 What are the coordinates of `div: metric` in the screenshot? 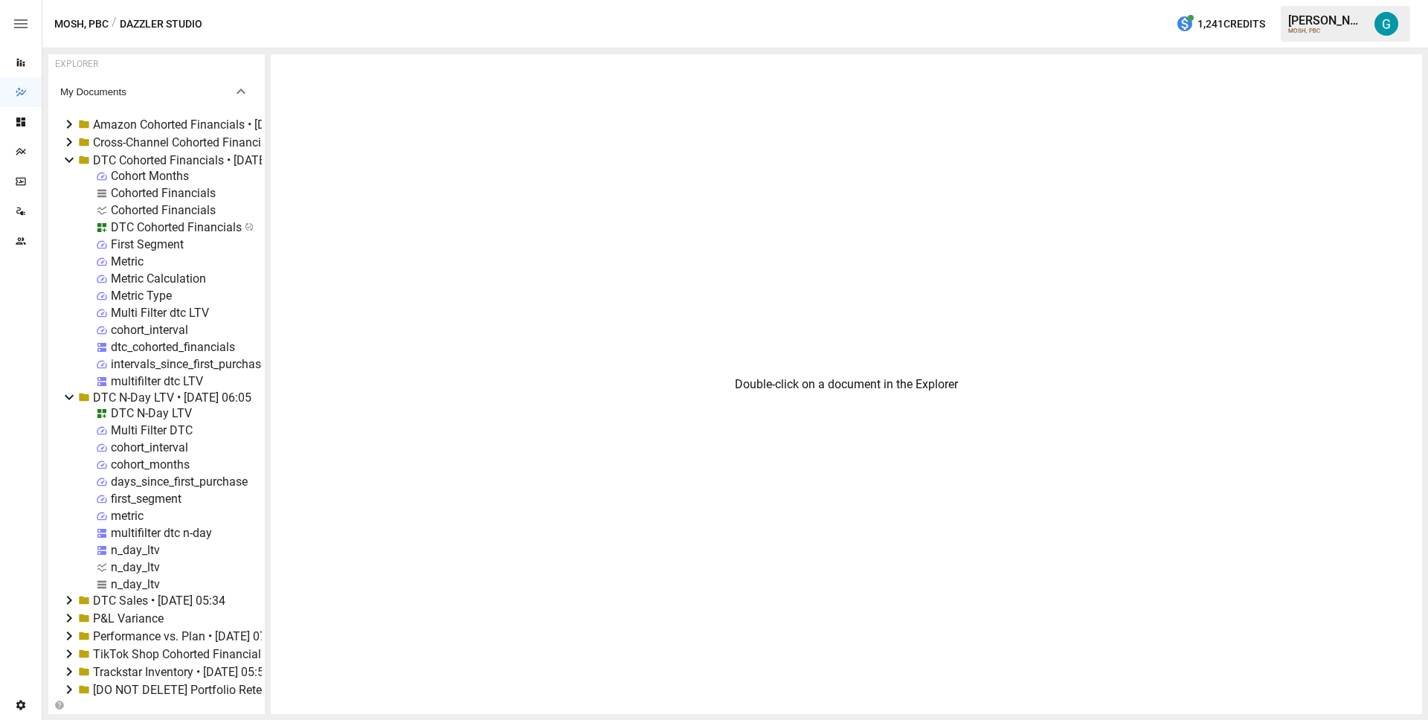 It's located at (127, 515).